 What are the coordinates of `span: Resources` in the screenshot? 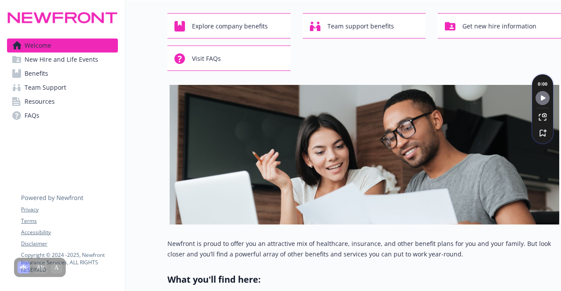 It's located at (39, 102).